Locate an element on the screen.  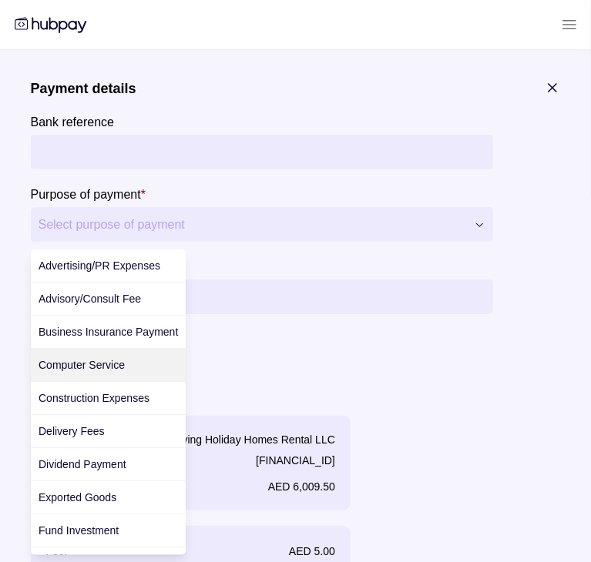
span: Dividend Payment is located at coordinates (82, 465).